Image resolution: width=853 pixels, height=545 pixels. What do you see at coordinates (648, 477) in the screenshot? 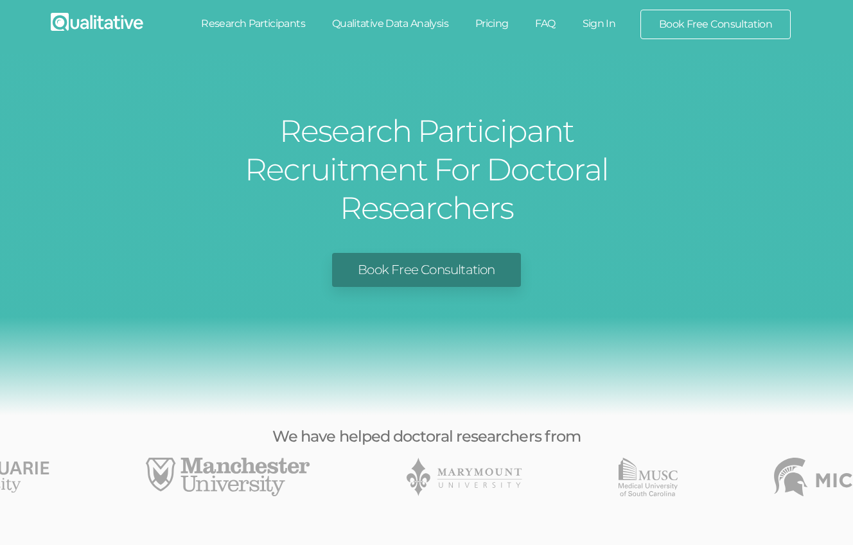
I see `li: 21 of 49` at bounding box center [648, 477].